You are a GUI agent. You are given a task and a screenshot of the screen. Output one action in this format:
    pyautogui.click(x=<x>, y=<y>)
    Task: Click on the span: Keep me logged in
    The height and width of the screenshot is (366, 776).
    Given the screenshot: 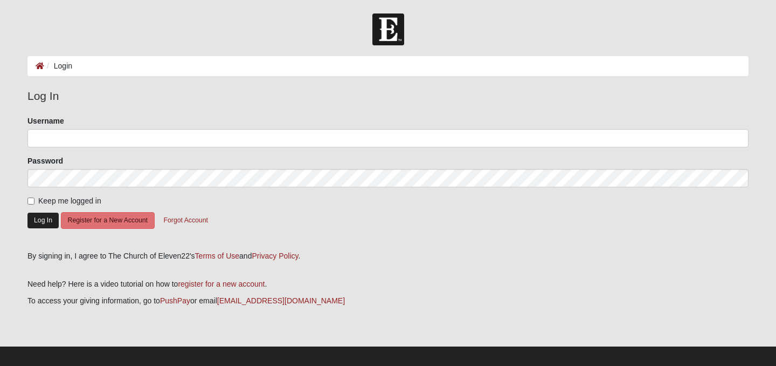 What is the action you would take?
    pyautogui.click(x=70, y=201)
    